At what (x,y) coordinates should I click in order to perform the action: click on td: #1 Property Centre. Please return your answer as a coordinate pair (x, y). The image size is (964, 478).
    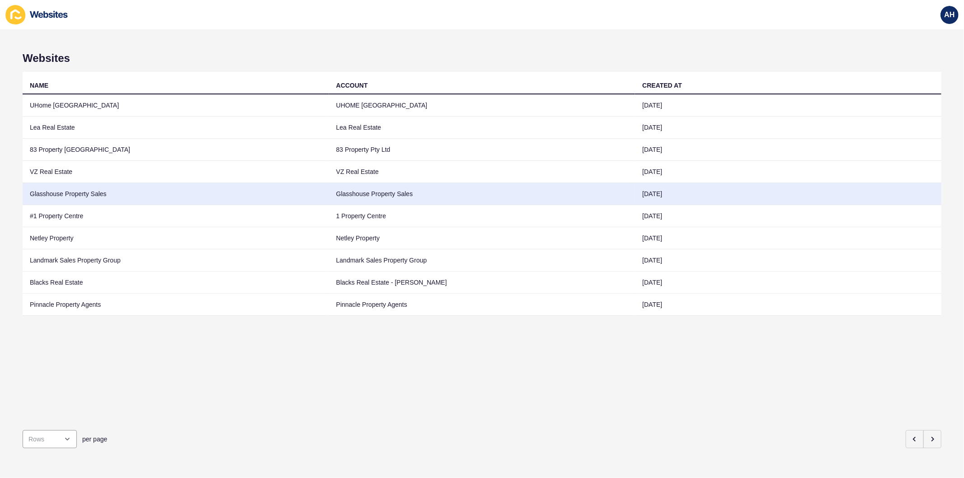
    Looking at the image, I should click on (176, 216).